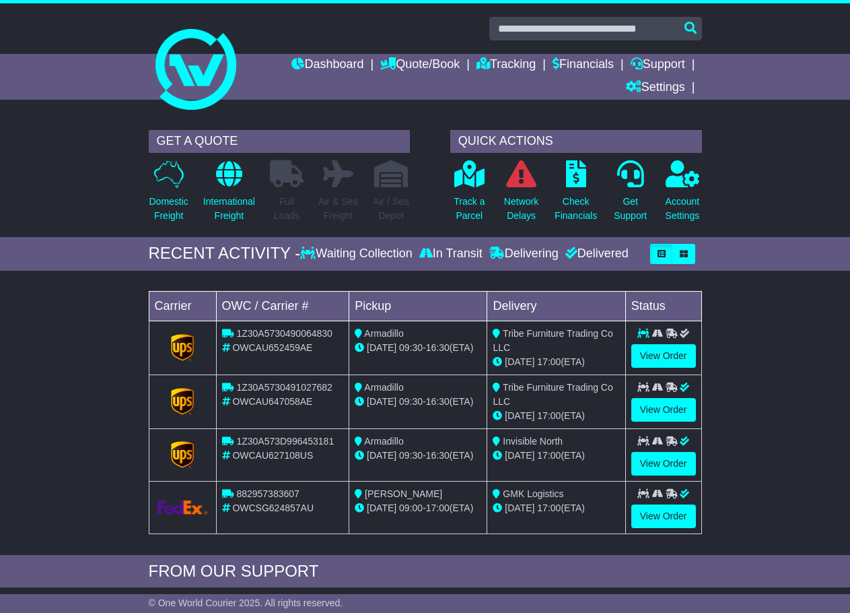  What do you see at coordinates (229, 209) in the screenshot?
I see `p: International Freight` at bounding box center [229, 209].